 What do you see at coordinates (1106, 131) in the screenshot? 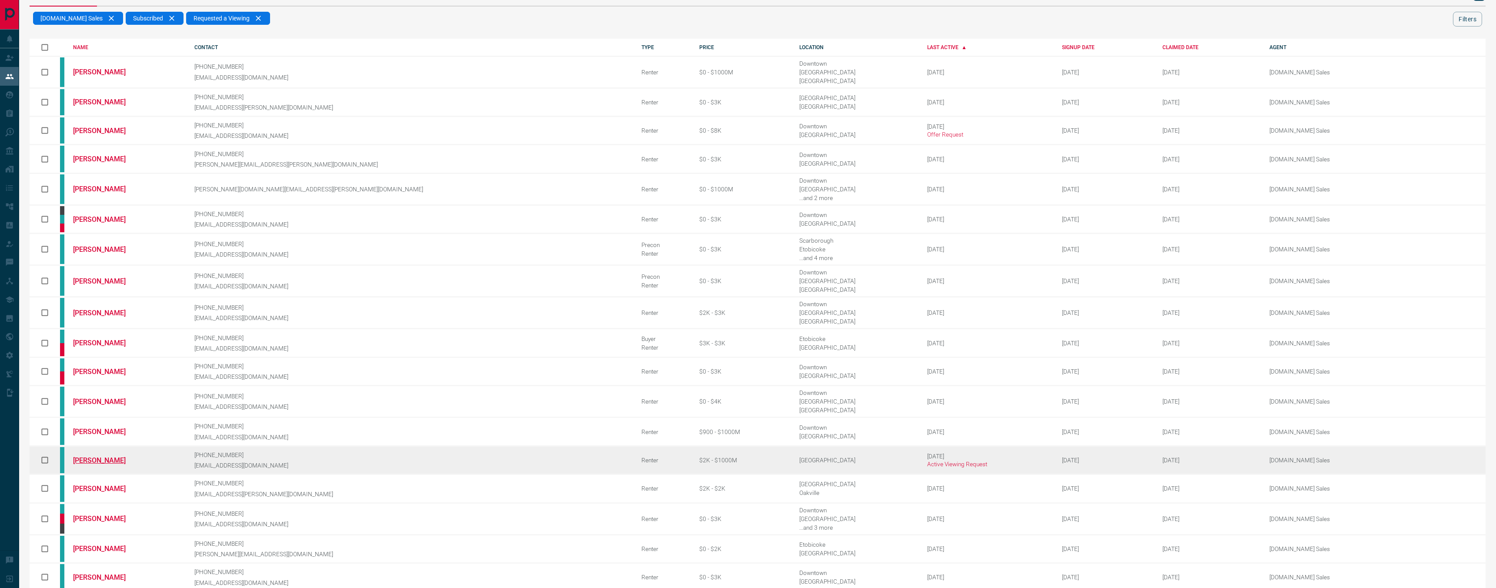
I see `div: December 11th 2021, 7:13:08 AM` at bounding box center [1106, 131].